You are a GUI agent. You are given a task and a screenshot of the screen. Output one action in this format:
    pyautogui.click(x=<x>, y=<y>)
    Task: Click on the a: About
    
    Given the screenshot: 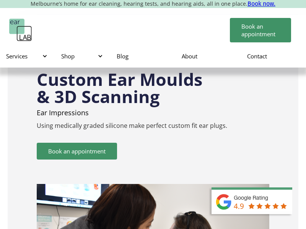 What is the action you would take?
    pyautogui.click(x=208, y=56)
    